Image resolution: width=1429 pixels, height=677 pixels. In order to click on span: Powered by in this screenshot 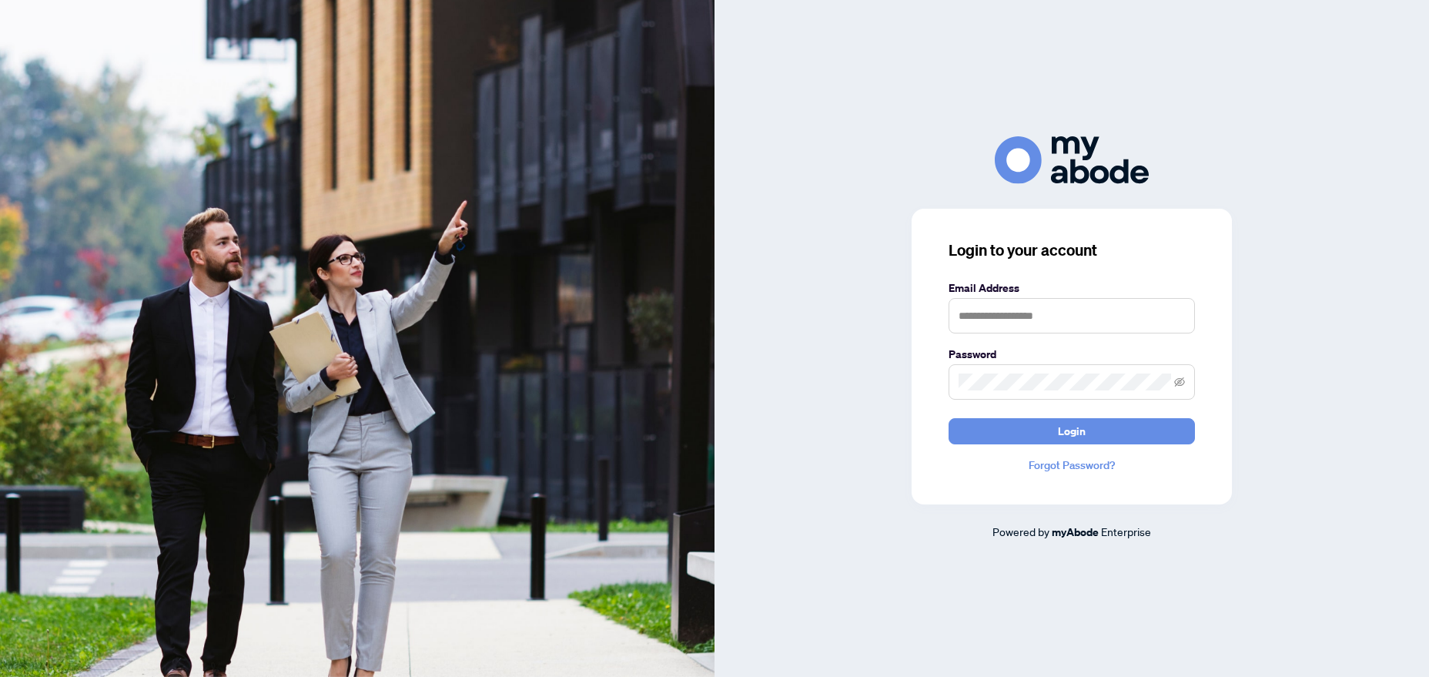, I will do `click(1021, 531)`.